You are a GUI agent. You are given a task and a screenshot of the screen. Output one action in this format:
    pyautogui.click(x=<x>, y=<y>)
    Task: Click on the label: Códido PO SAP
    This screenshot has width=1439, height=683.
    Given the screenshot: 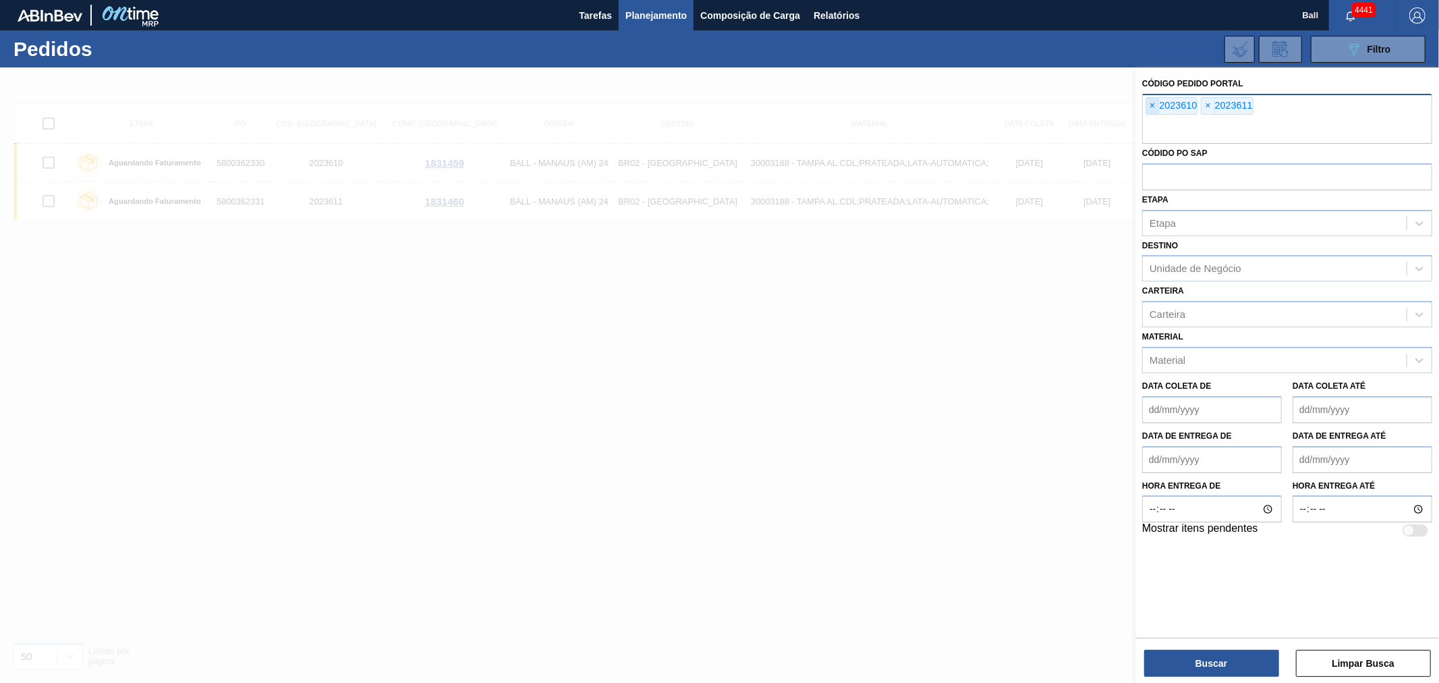 What is the action you would take?
    pyautogui.click(x=1175, y=153)
    